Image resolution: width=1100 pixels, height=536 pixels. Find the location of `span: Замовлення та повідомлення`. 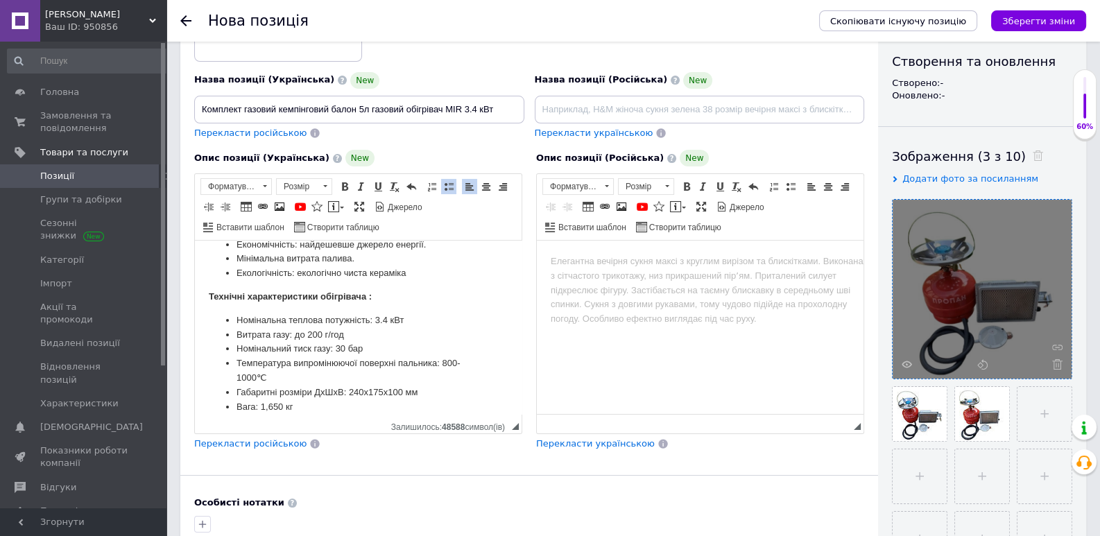

span: Замовлення та повідомлення is located at coordinates (84, 122).